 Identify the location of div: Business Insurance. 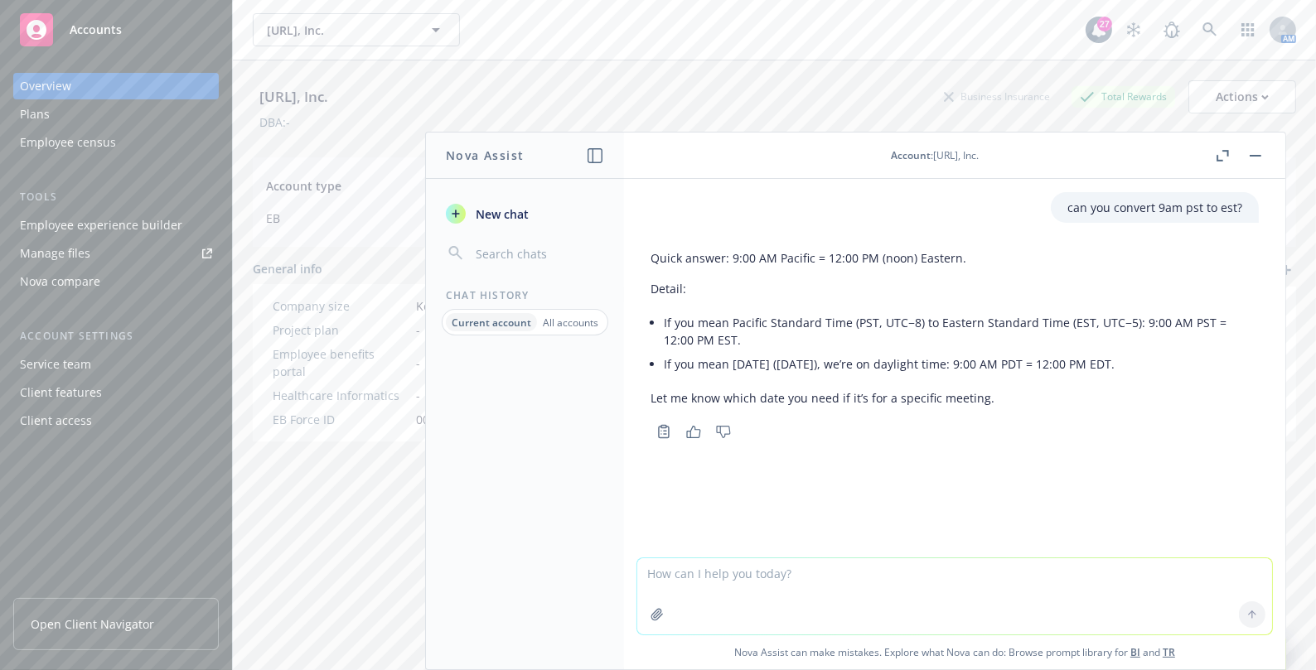
(997, 96).